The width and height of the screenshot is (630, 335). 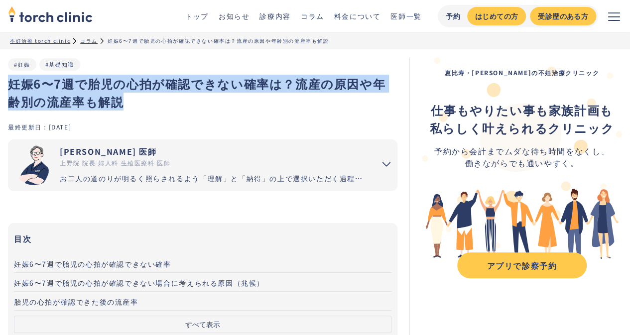 What do you see at coordinates (522, 266) in the screenshot?
I see `div: アプリで診察予約` at bounding box center [522, 266].